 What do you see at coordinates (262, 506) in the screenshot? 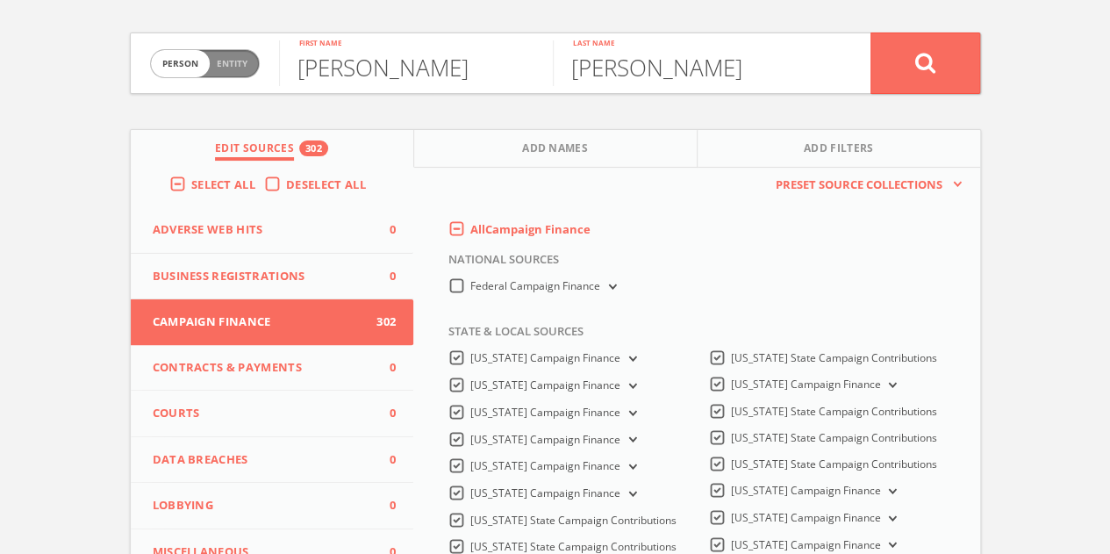
I see `span: Lobbying` at bounding box center [262, 506].